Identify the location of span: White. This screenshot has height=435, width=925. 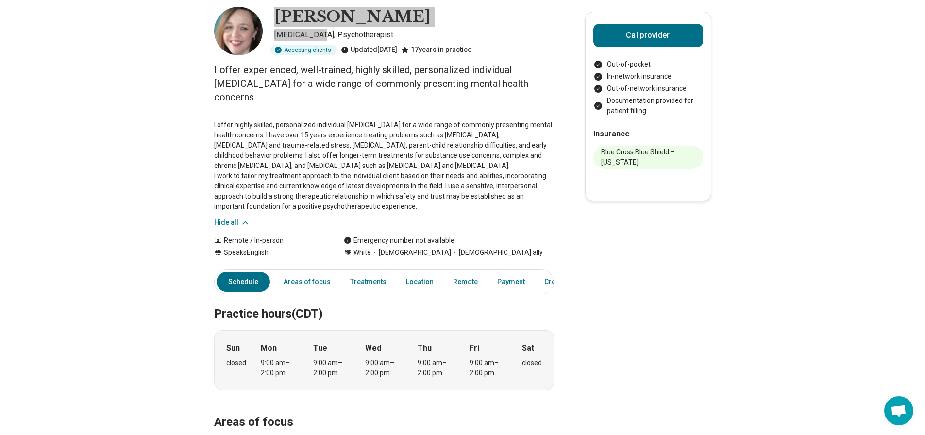
(362, 253).